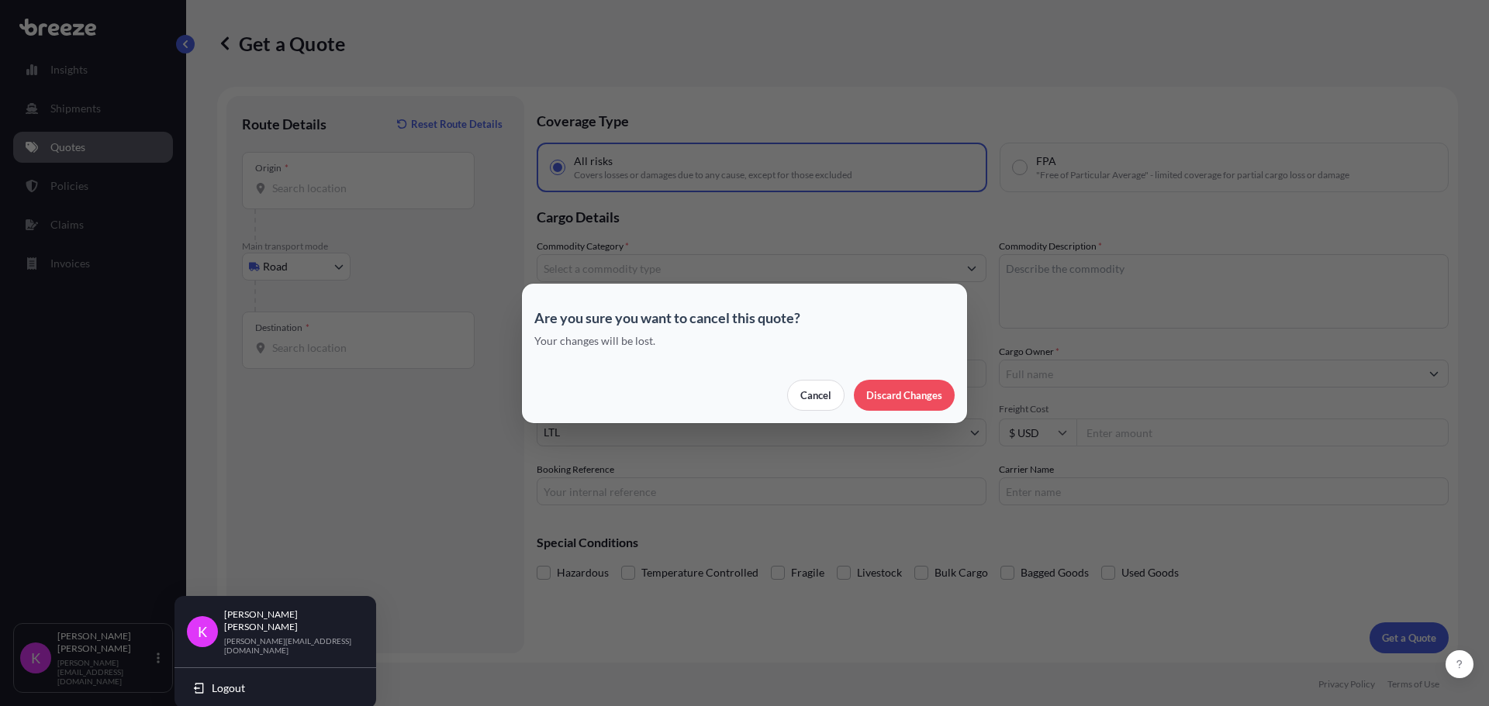  I want to click on p: Cancel, so click(816, 395).